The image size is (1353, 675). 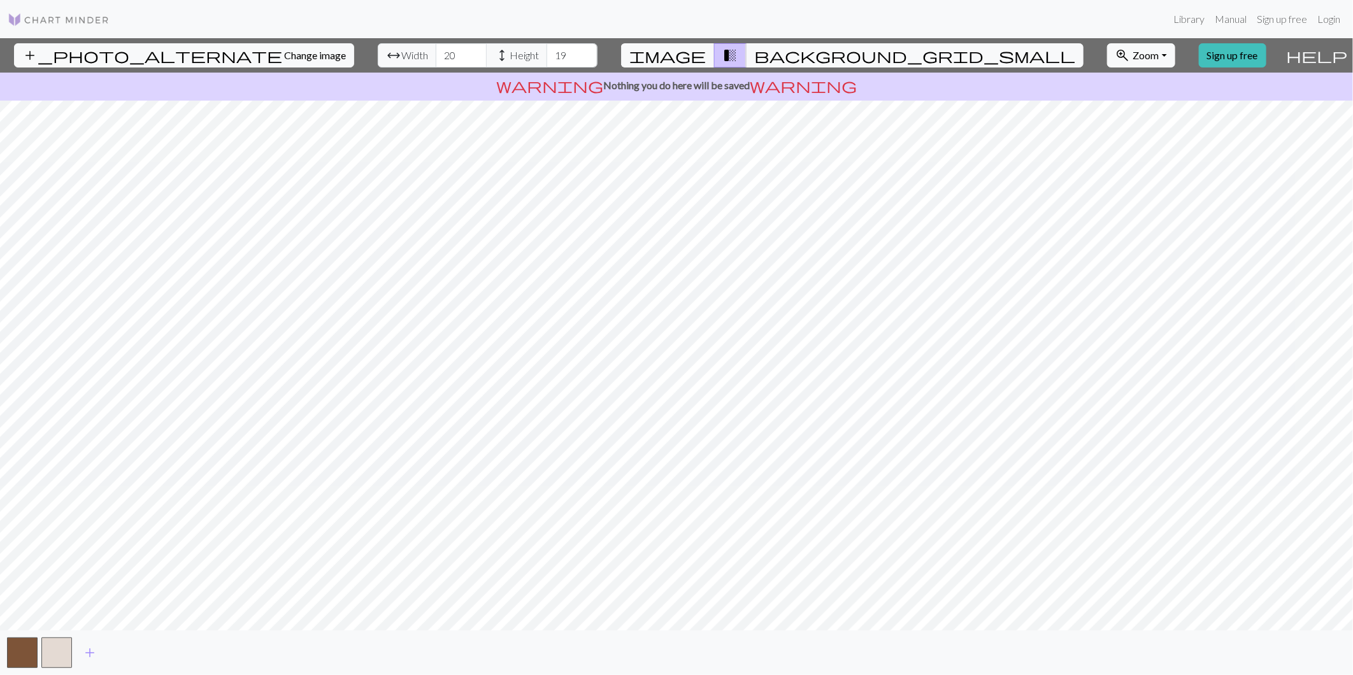 I want to click on img: Logo, so click(x=59, y=20).